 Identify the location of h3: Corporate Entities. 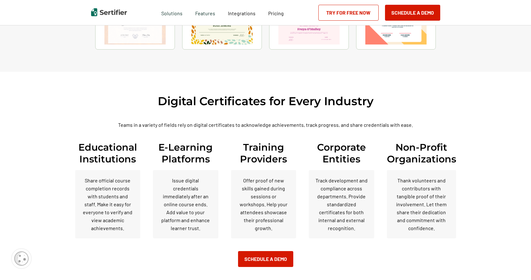
(342, 153).